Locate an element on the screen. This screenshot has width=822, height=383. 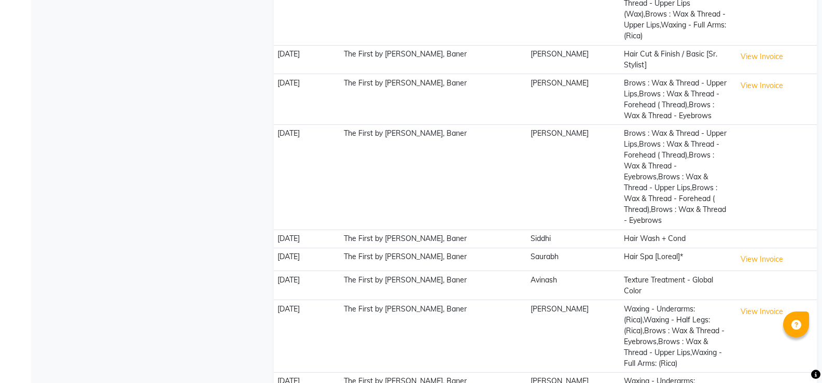
td: Saurabh is located at coordinates (574, 259).